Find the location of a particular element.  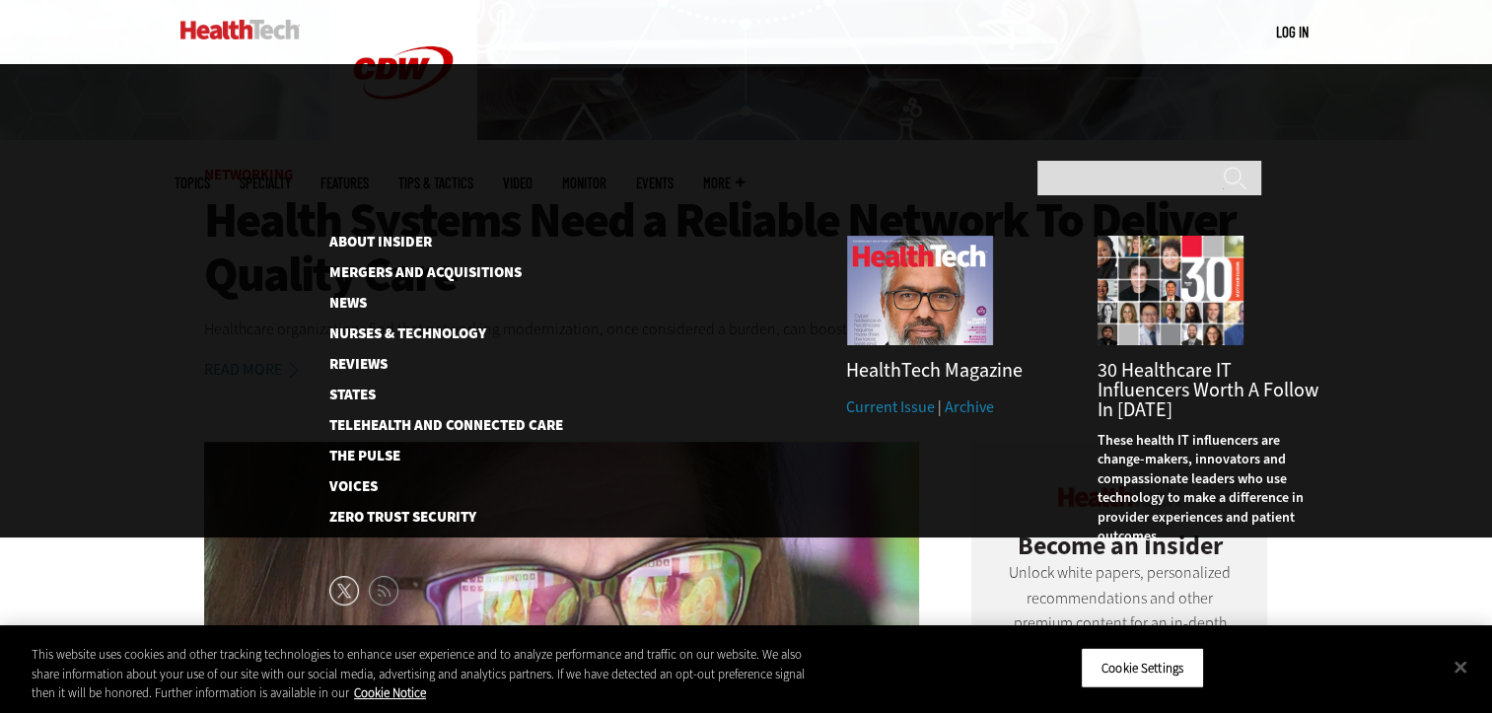

a: Archive is located at coordinates (970, 406).